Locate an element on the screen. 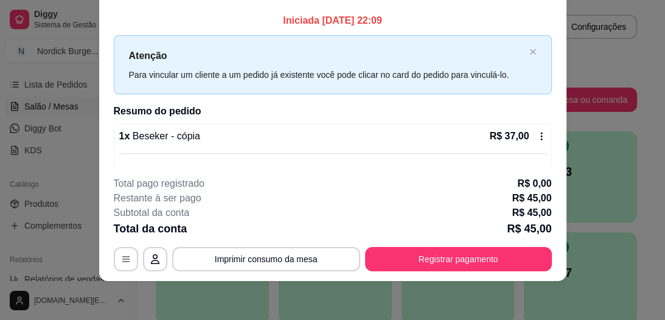 This screenshot has width=665, height=320. p: Total da conta is located at coordinates (150, 229).